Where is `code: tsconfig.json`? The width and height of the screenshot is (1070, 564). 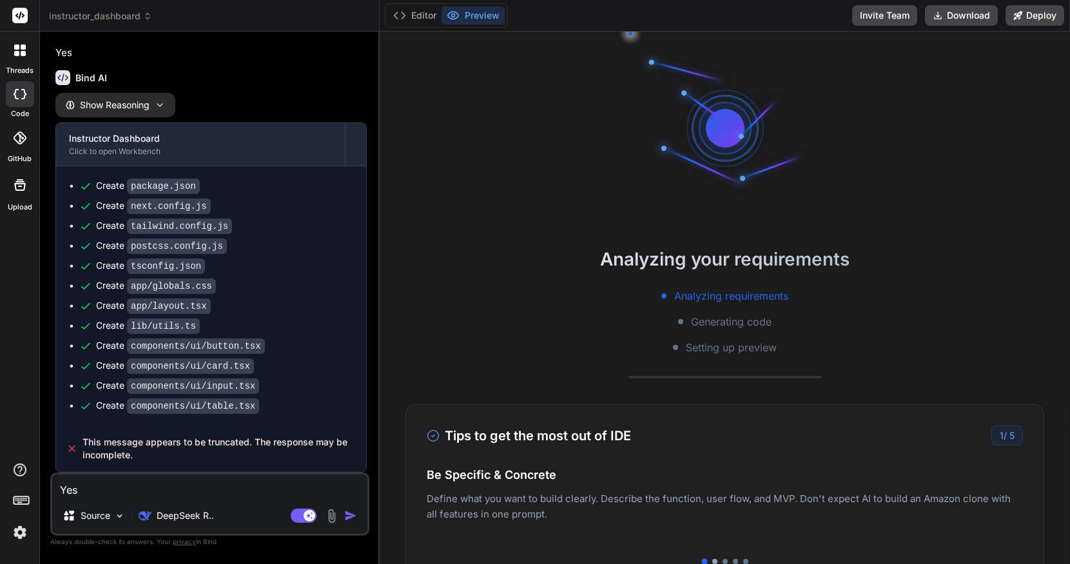 code: tsconfig.json is located at coordinates (166, 266).